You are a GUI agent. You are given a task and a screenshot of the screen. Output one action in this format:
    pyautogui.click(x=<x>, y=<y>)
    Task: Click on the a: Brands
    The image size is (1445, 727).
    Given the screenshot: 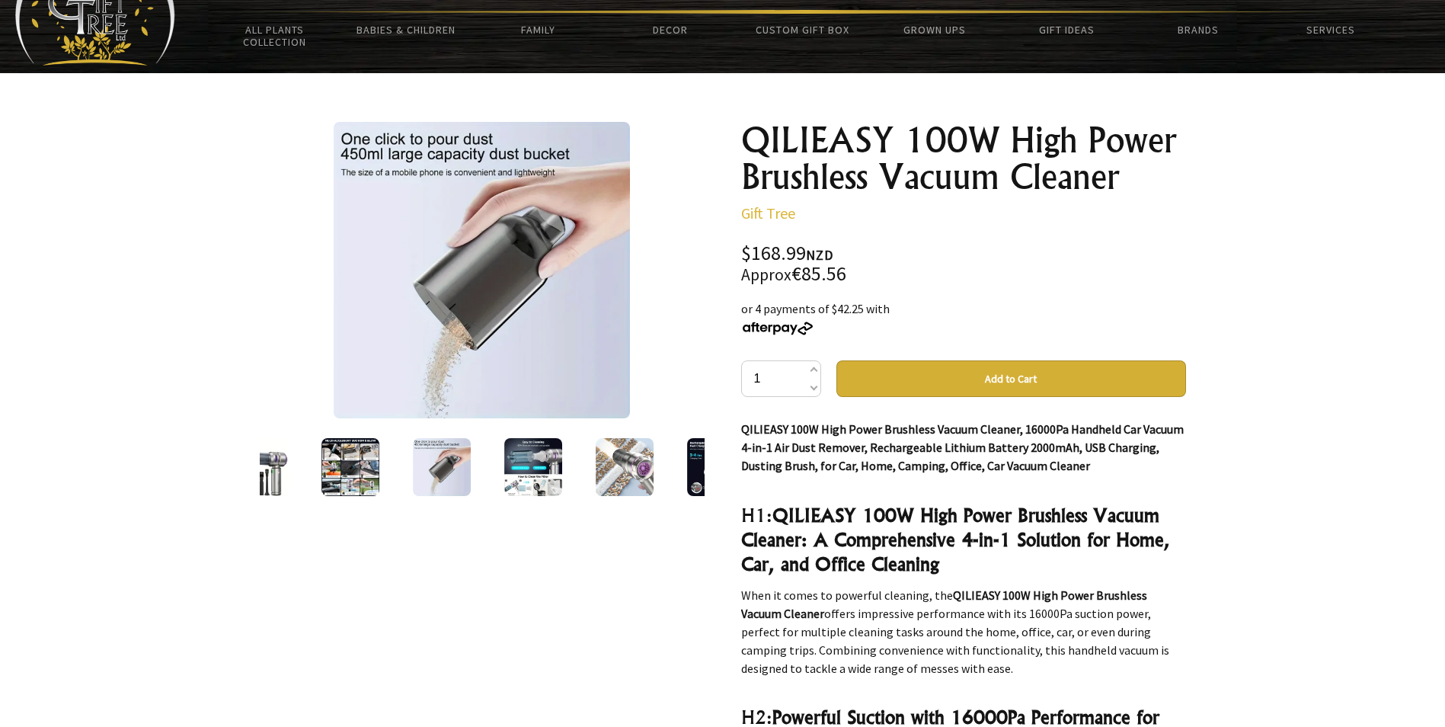 What is the action you would take?
    pyautogui.click(x=1198, y=30)
    